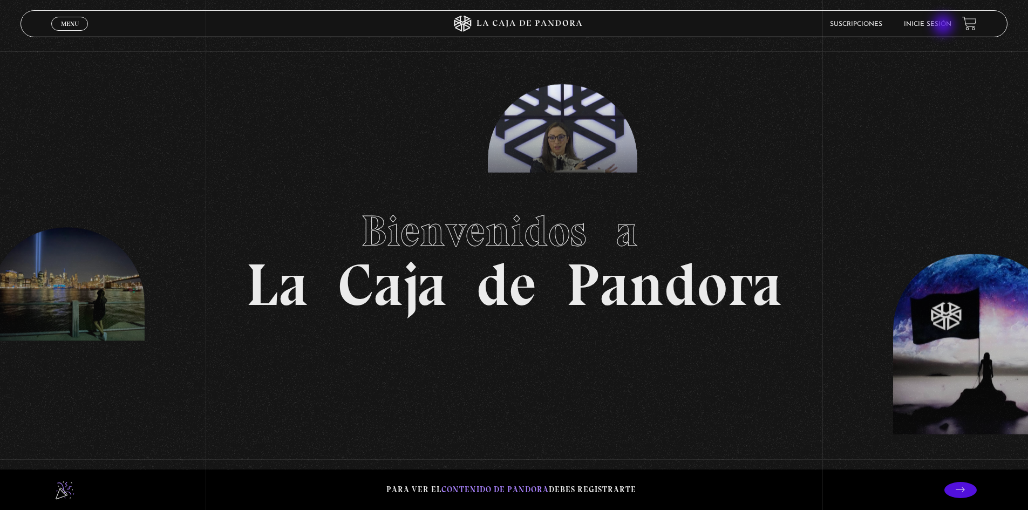  I want to click on h1: La Caja de Pandora, so click(514, 255).